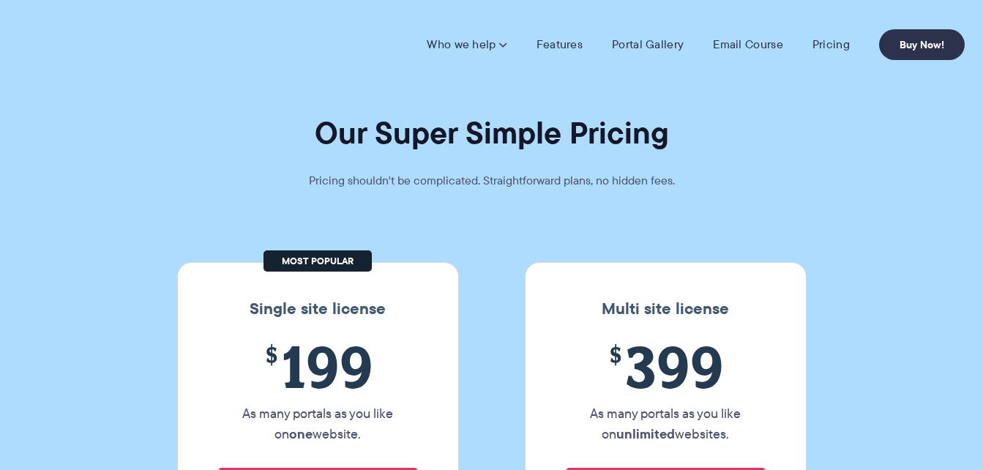  Describe the element at coordinates (318, 424) in the screenshot. I see `p: As many portals as you like on website.` at that location.